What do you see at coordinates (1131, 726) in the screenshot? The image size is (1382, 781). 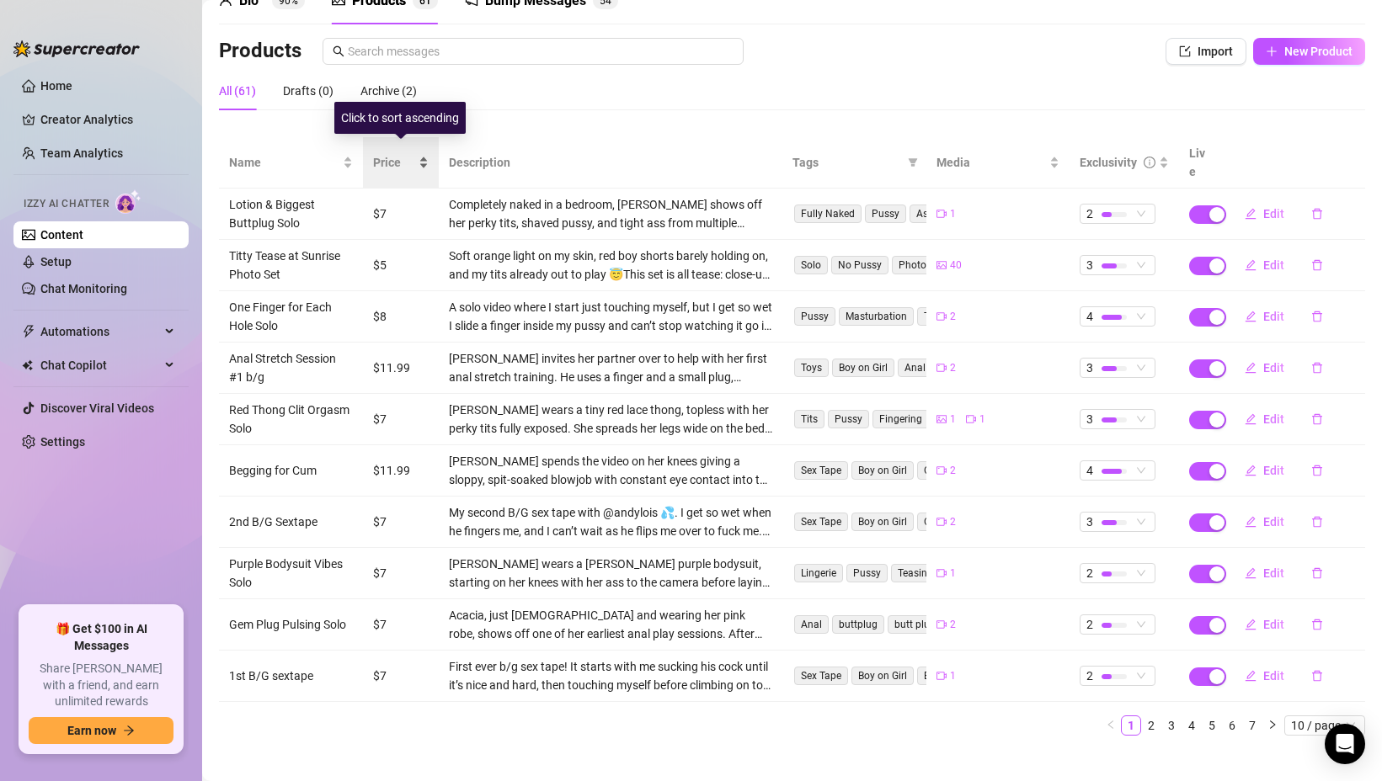 I see `a: 1` at bounding box center [1131, 726].